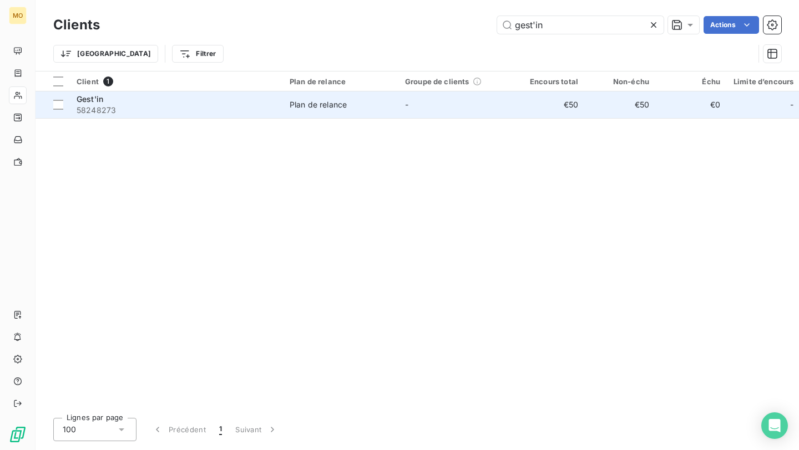 The height and width of the screenshot is (450, 799). Describe the element at coordinates (549, 82) in the screenshot. I see `div: Encours total` at that location.